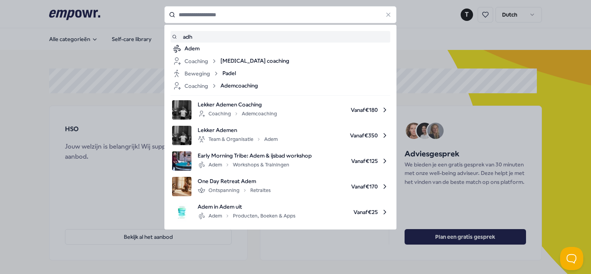 Image resolution: width=591 pixels, height=274 pixels. What do you see at coordinates (281, 74) in the screenshot?
I see `a: BewegingPadel` at bounding box center [281, 74].